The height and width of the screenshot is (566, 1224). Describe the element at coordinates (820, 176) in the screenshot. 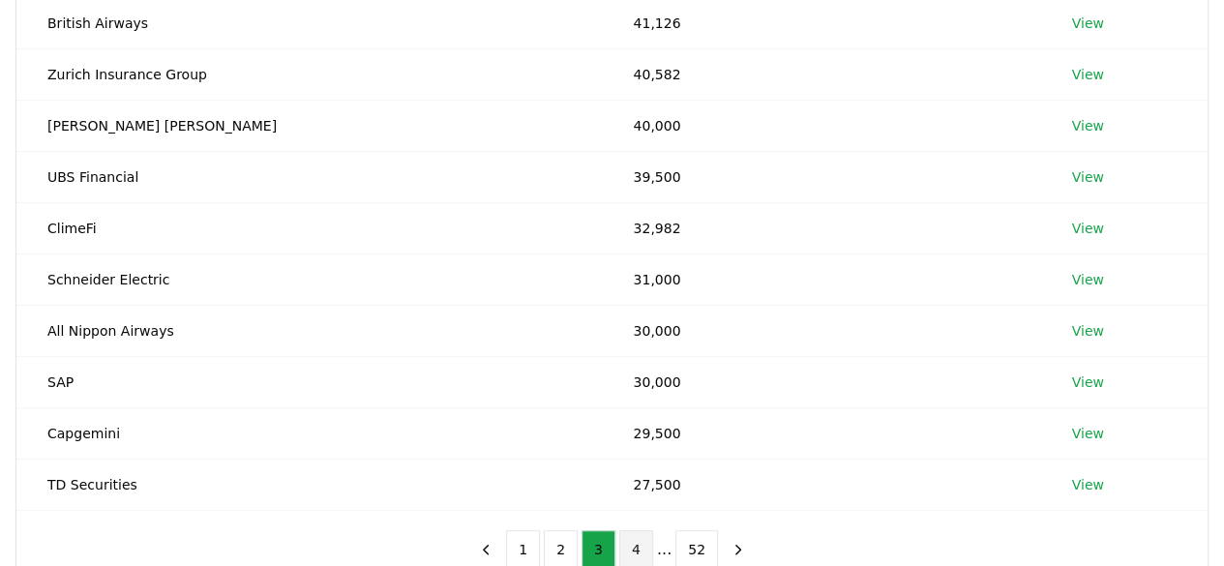

I see `td: 39,500` at that location.